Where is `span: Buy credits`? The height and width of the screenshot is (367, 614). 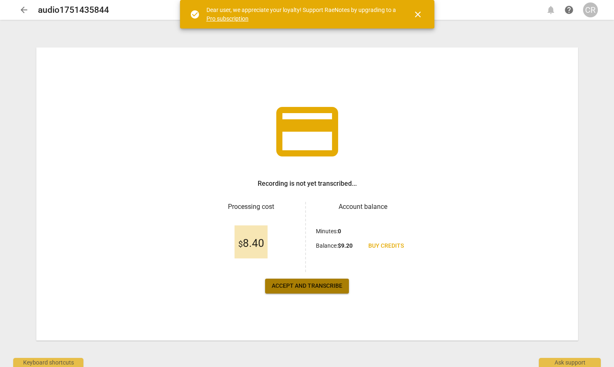 span: Buy credits is located at coordinates (386, 246).